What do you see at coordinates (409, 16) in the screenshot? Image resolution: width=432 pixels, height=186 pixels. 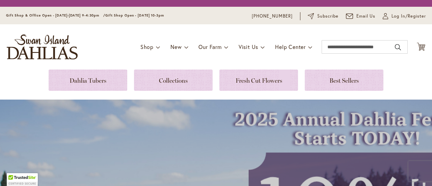 I see `span: Log In/Register` at bounding box center [409, 16].